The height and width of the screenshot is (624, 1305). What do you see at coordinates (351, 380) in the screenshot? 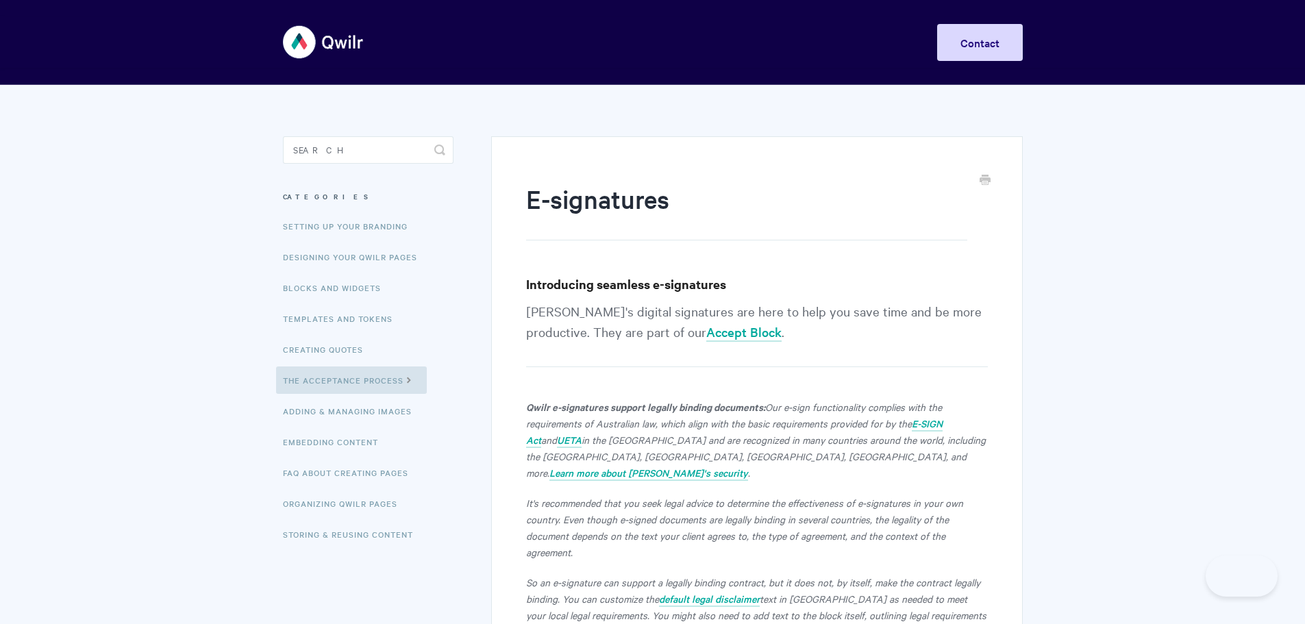
I see `a: The Acceptance Process` at bounding box center [351, 380].